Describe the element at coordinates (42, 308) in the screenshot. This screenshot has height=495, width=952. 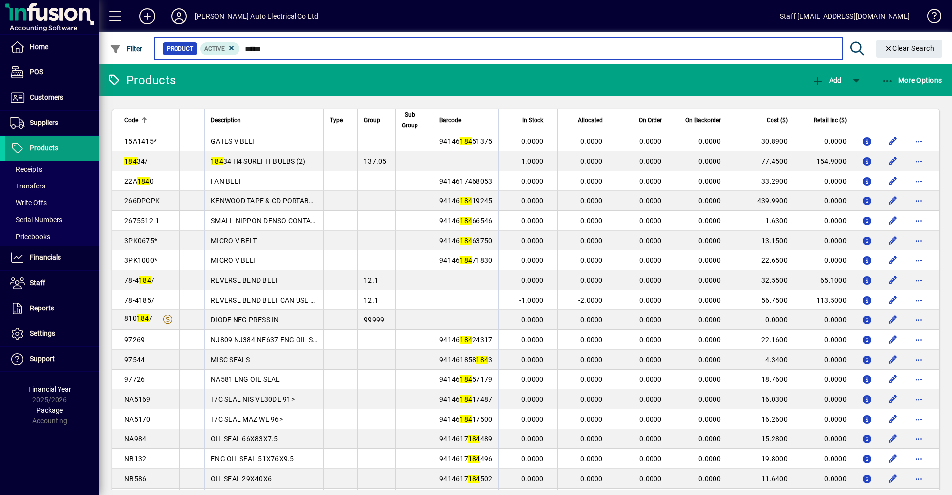
I see `span: Reports` at that location.